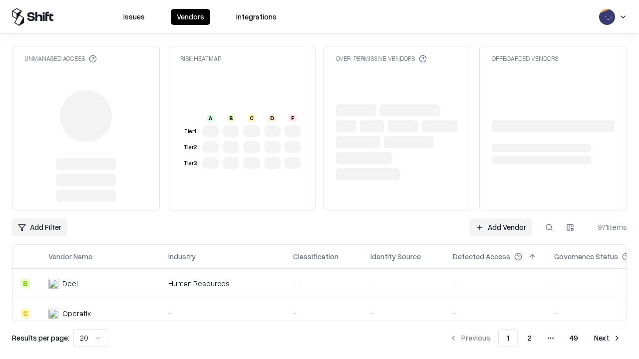  Describe the element at coordinates (501, 228) in the screenshot. I see `a: Add Vendor` at that location.